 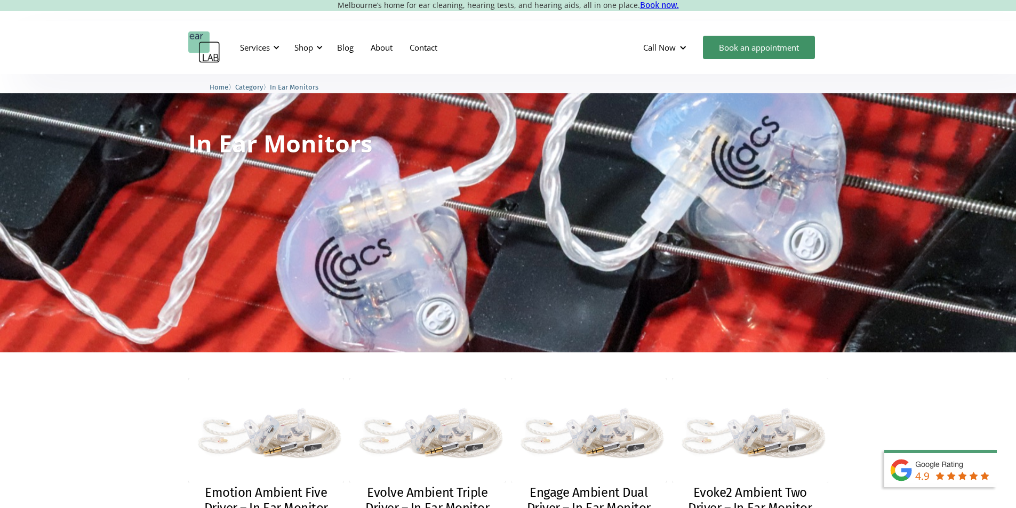 I want to click on a: Book an appointment, so click(x=759, y=47).